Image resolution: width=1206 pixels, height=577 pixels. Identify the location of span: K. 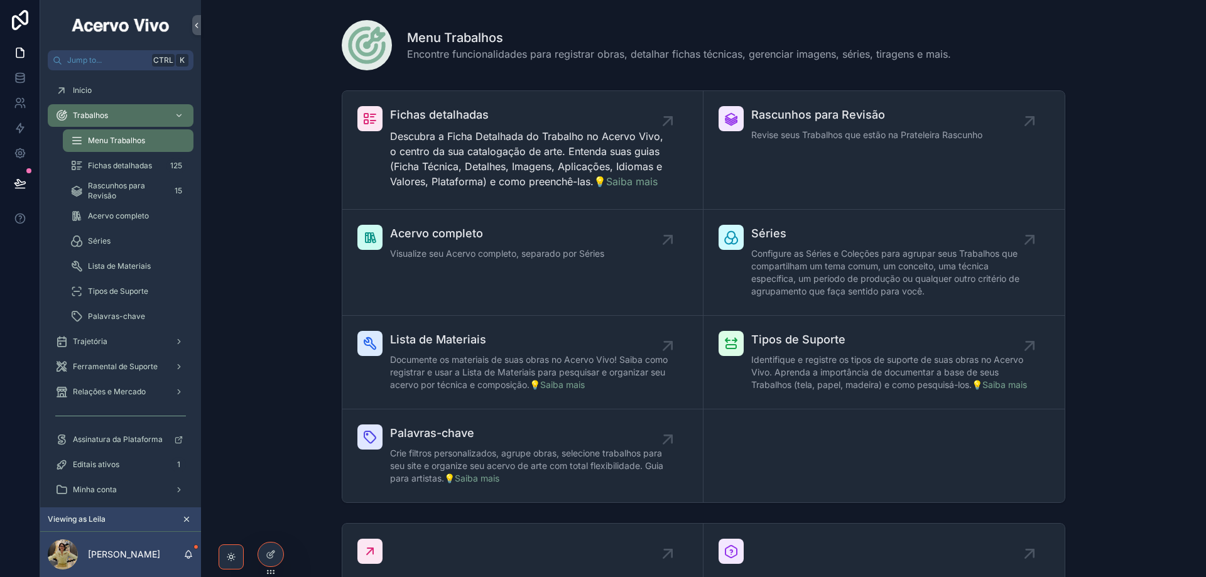
(182, 60).